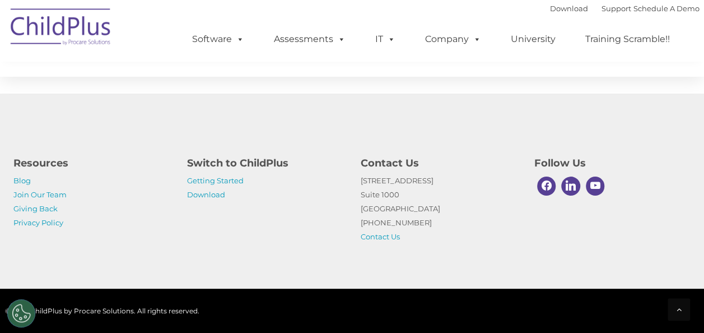  I want to click on h4: Follow Us, so click(613, 163).